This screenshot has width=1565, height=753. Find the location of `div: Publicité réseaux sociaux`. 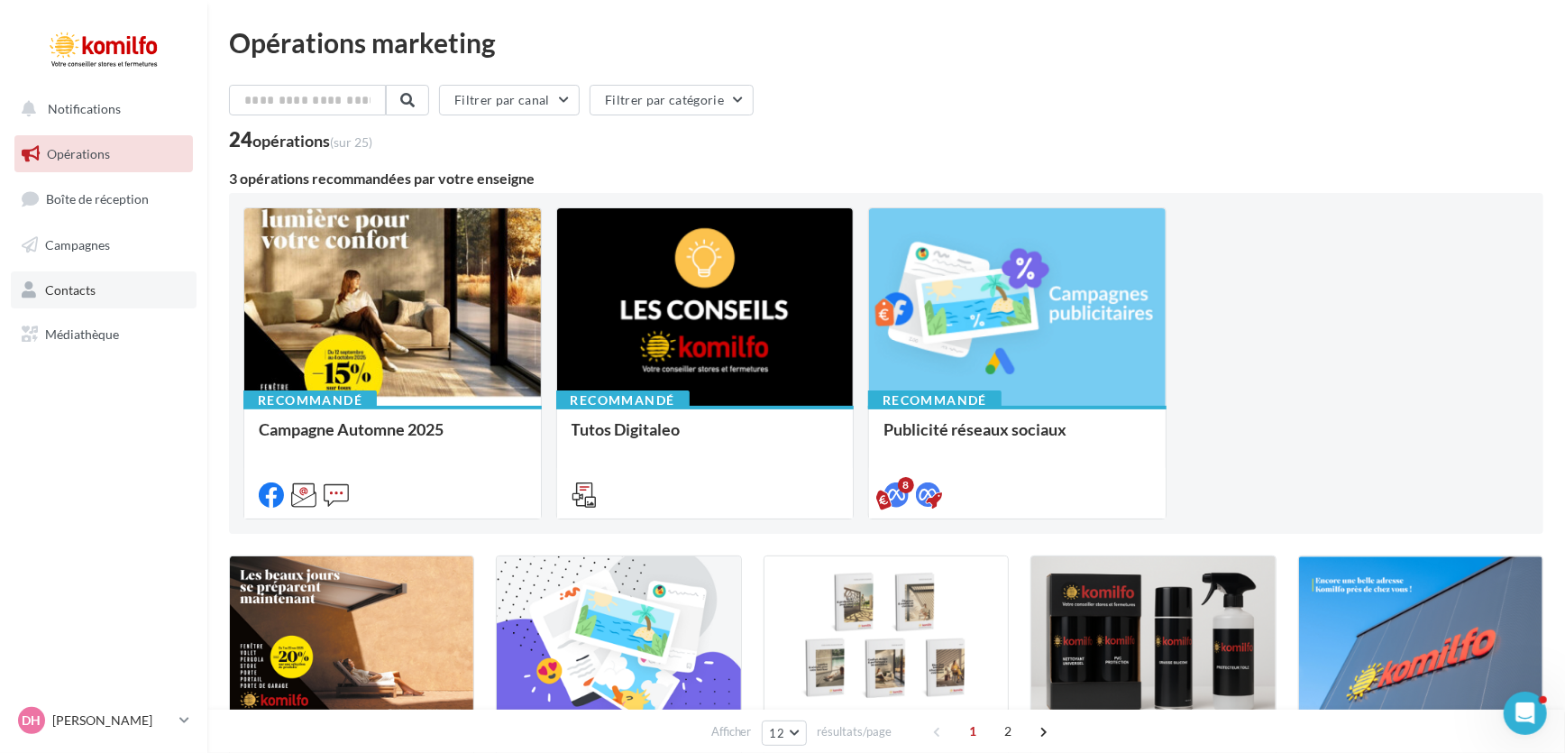

div: Publicité réseaux sociaux is located at coordinates (1017, 438).